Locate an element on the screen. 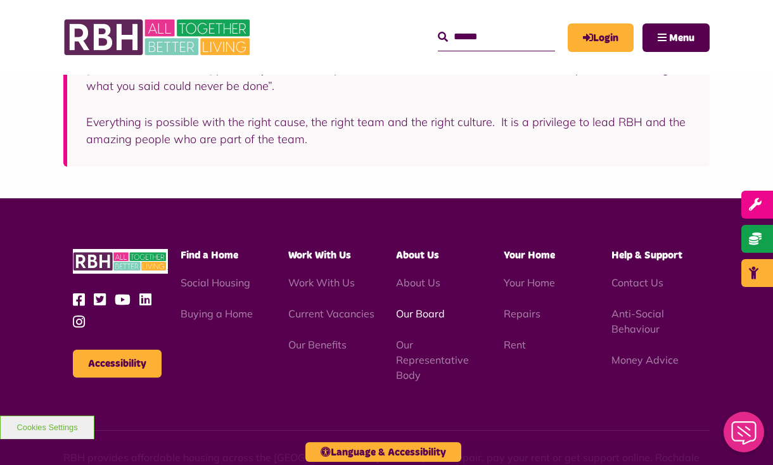 The width and height of the screenshot is (773, 465). input: Search is located at coordinates (496, 37).